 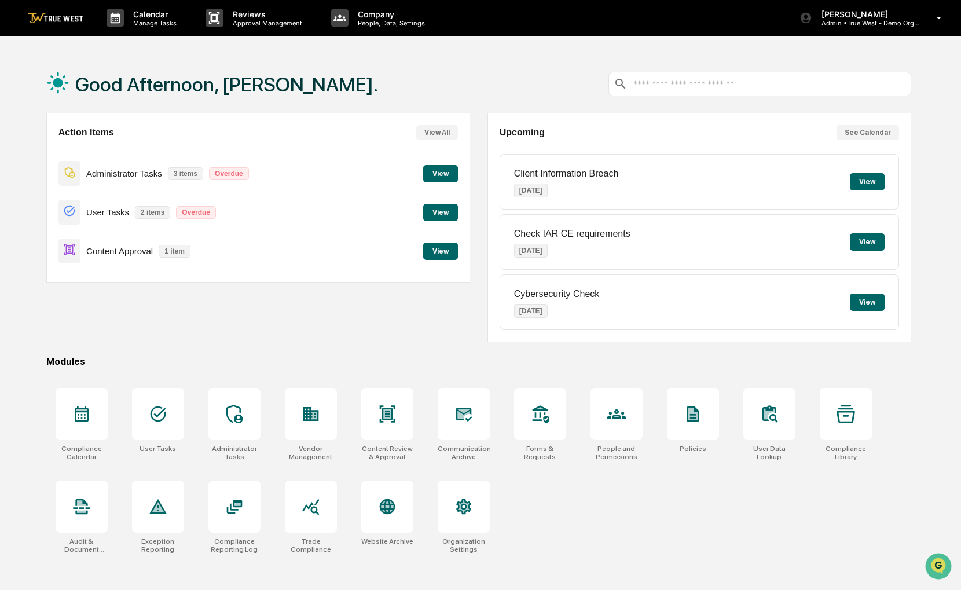 I want to click on div: Audit & Document Logs, so click(x=82, y=545).